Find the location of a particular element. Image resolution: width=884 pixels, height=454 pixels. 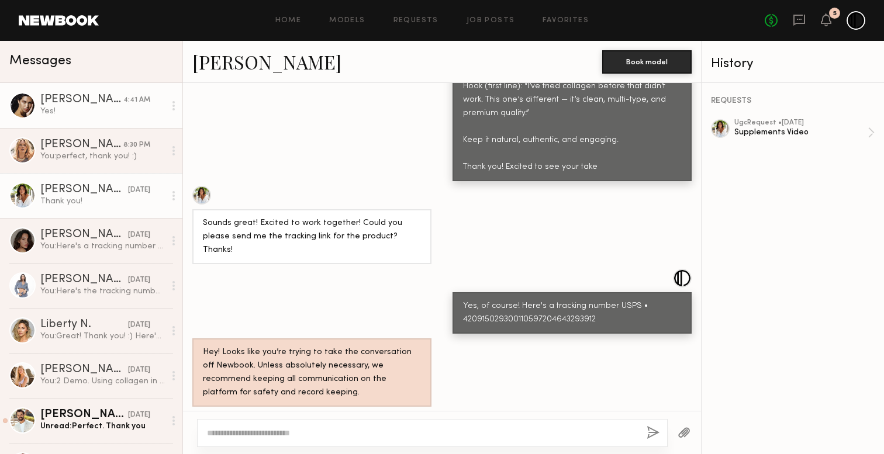

div: You: 2 Demo. Using collagen in the coffee, matcha, smoothie. 3. Testimonial & Benefits (8–10 seco... is located at coordinates (102, 381).